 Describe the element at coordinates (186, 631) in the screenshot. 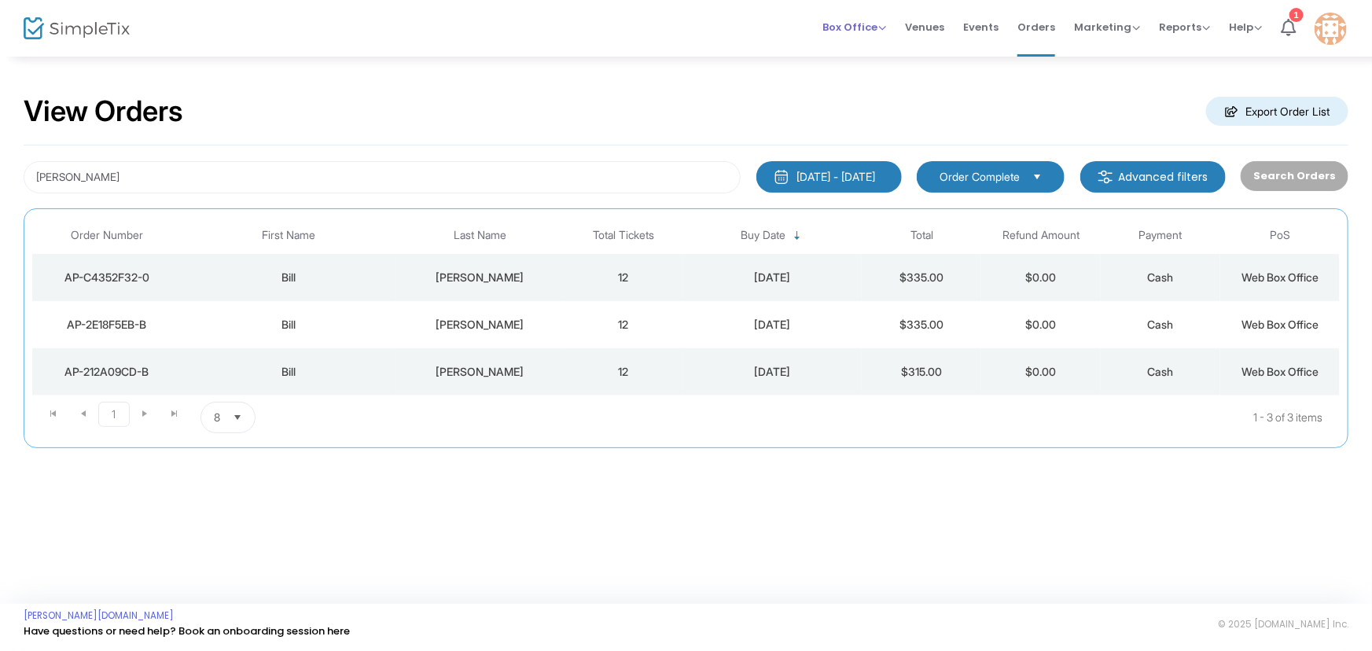

I see `a: Have questions or need help? Book an onboarding session here` at that location.